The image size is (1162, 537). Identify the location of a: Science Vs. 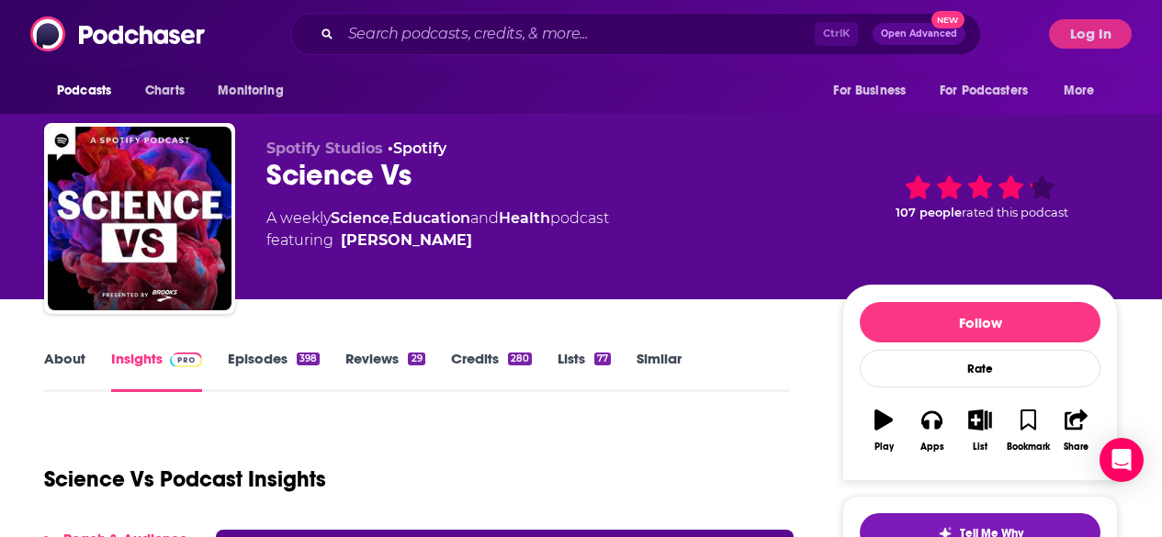
(140, 219).